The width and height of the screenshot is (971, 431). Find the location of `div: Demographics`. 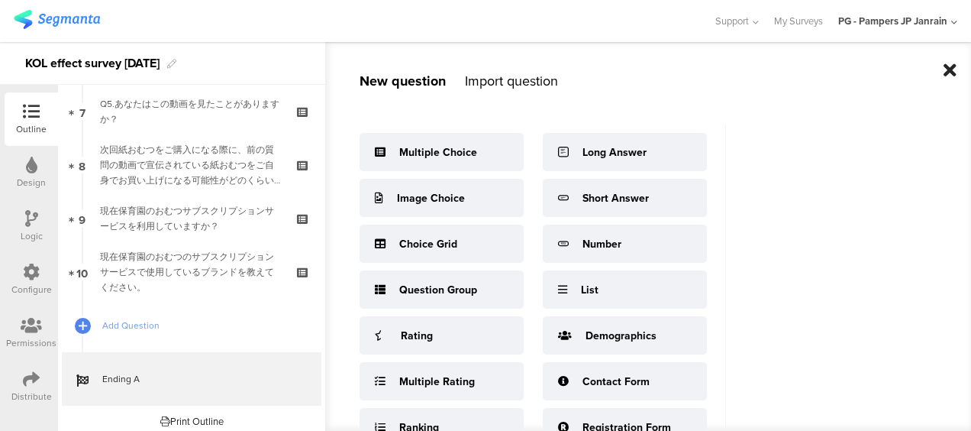

div: Demographics is located at coordinates (621, 335).